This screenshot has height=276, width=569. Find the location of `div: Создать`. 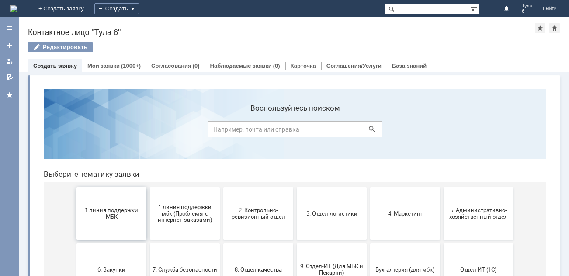

div: Создать is located at coordinates (117, 9).